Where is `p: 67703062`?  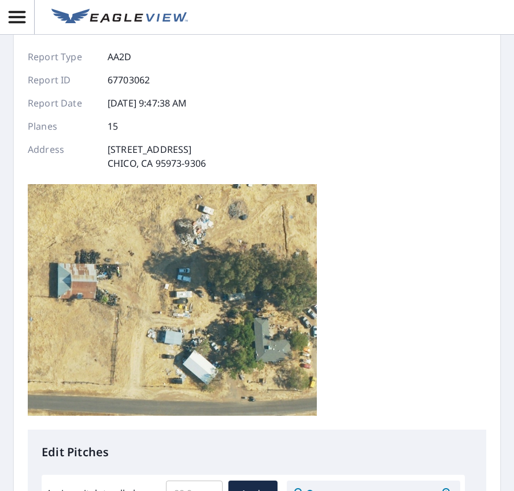 p: 67703062 is located at coordinates (128, 80).